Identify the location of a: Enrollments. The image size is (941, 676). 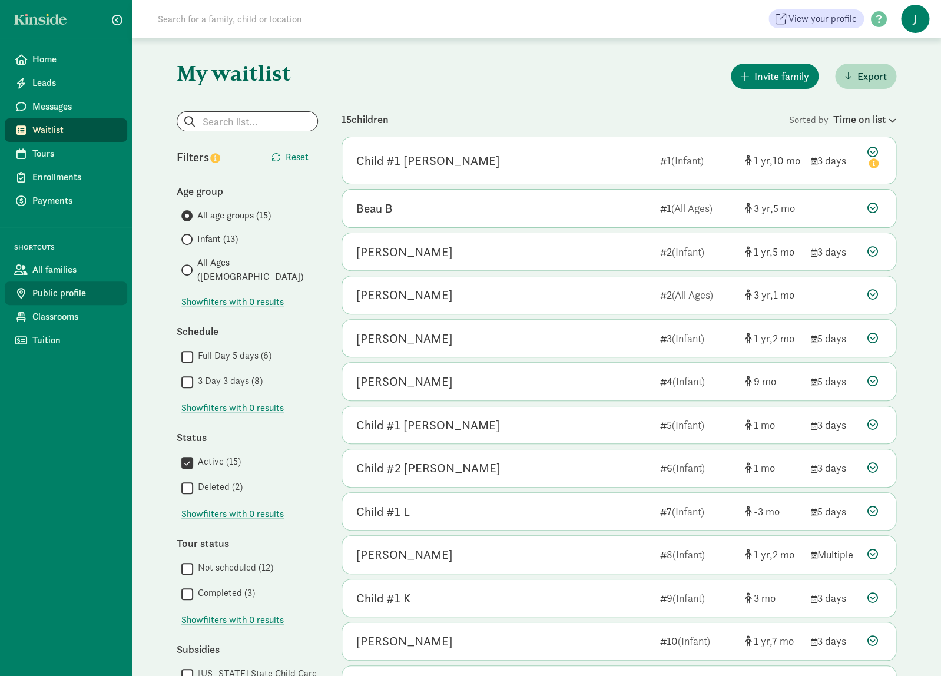
(66, 177).